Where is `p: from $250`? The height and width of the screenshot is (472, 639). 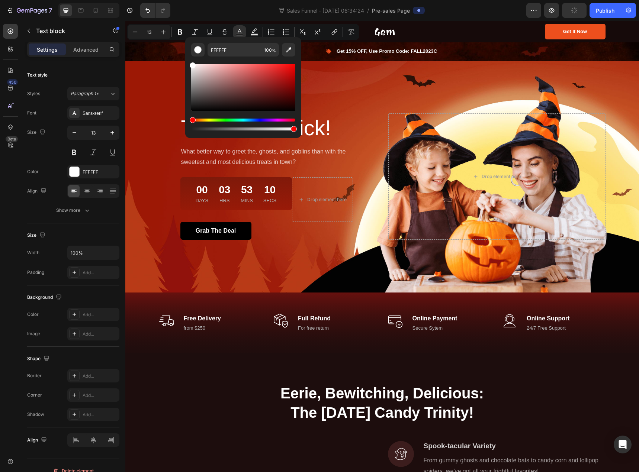
p: from $250 is located at coordinates (77, 307).